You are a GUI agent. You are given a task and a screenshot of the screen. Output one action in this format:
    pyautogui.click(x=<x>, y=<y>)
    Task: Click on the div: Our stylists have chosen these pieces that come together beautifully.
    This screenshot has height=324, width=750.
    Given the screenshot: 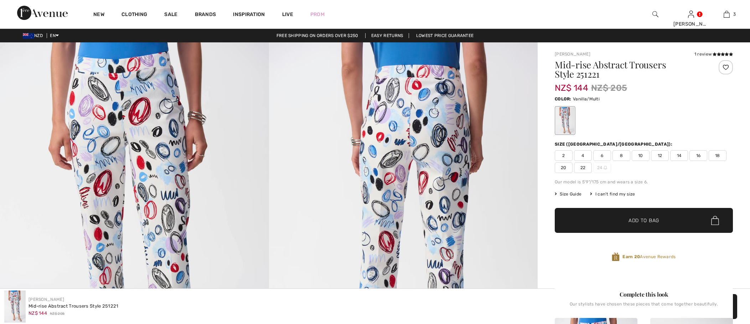 What is the action you would take?
    pyautogui.click(x=644, y=307)
    